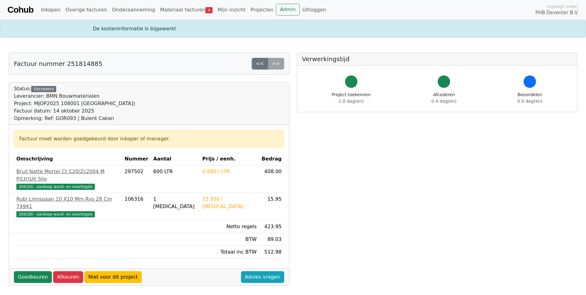 The height and width of the screenshot is (295, 586). I want to click on div: Status:, so click(74, 104).